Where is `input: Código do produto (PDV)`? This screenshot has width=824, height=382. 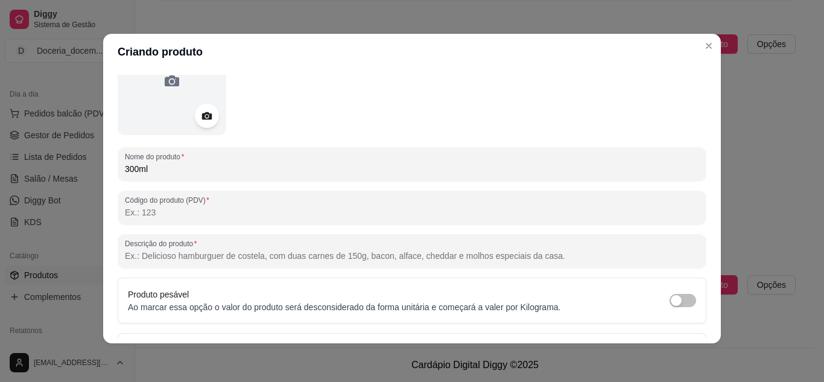 input: Código do produto (PDV) is located at coordinates (412, 212).